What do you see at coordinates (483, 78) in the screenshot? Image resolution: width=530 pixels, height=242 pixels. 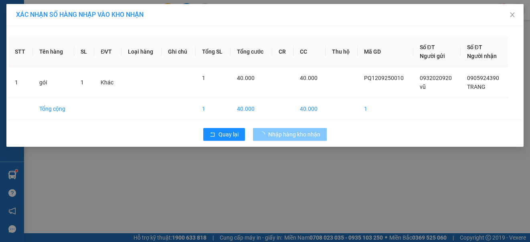 I see `span: 0905924390` at bounding box center [483, 78].